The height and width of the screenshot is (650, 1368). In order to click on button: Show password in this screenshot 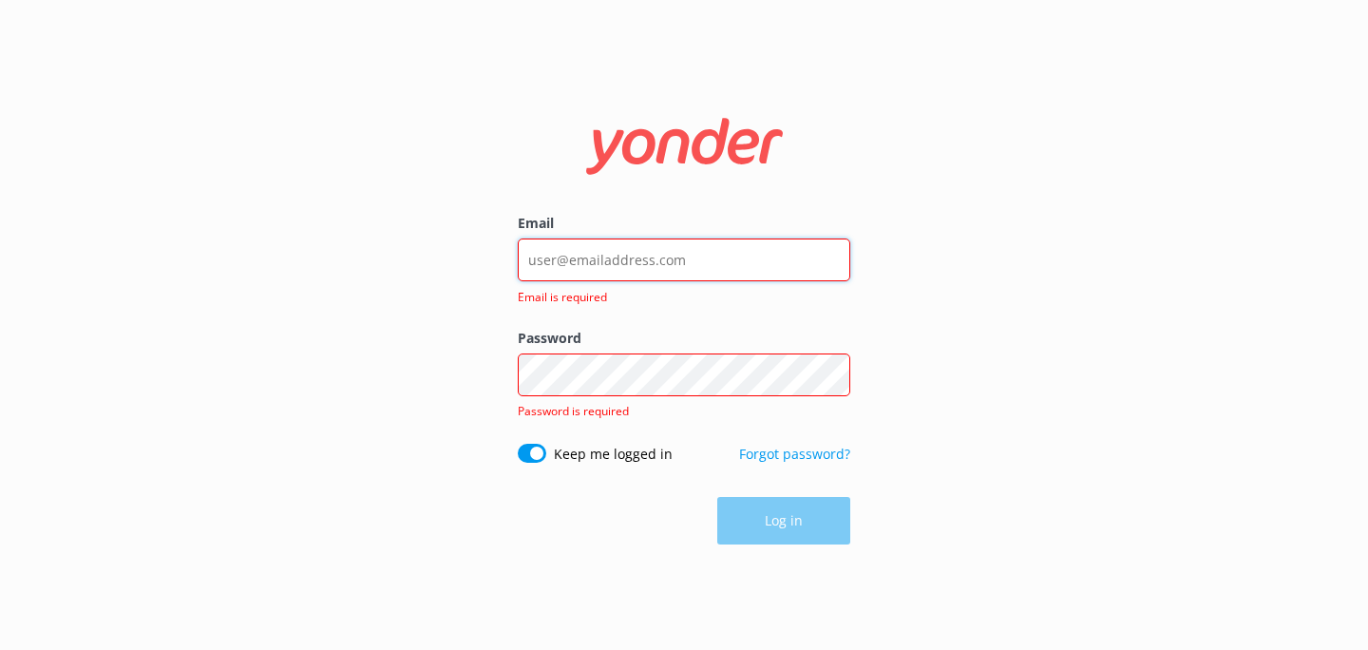, I will do `click(831, 375)`.